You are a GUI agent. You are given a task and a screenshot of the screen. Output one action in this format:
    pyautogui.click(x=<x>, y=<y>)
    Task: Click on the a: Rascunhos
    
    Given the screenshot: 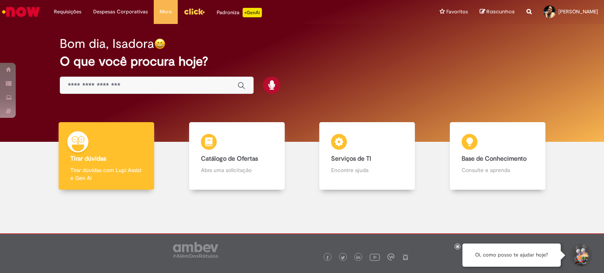 What is the action you would take?
    pyautogui.click(x=497, y=12)
    